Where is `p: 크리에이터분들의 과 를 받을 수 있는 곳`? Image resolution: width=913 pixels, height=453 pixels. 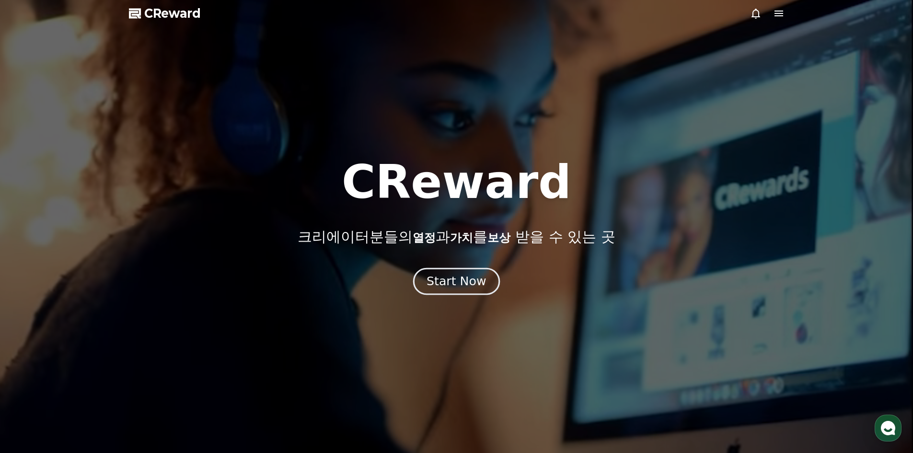
p: 크리에이터분들의 과 를 받을 수 있는 곳 is located at coordinates (456, 237).